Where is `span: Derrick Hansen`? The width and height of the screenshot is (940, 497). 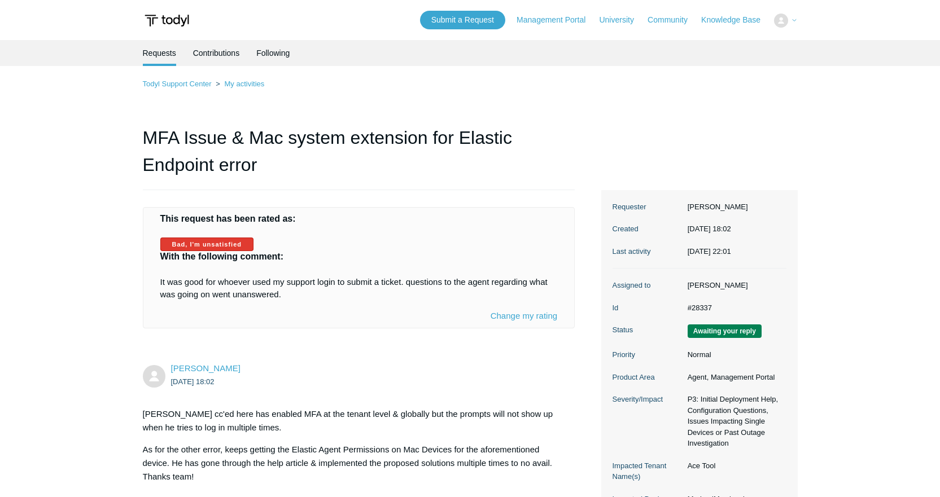 span: Derrick Hansen is located at coordinates (206, 368).